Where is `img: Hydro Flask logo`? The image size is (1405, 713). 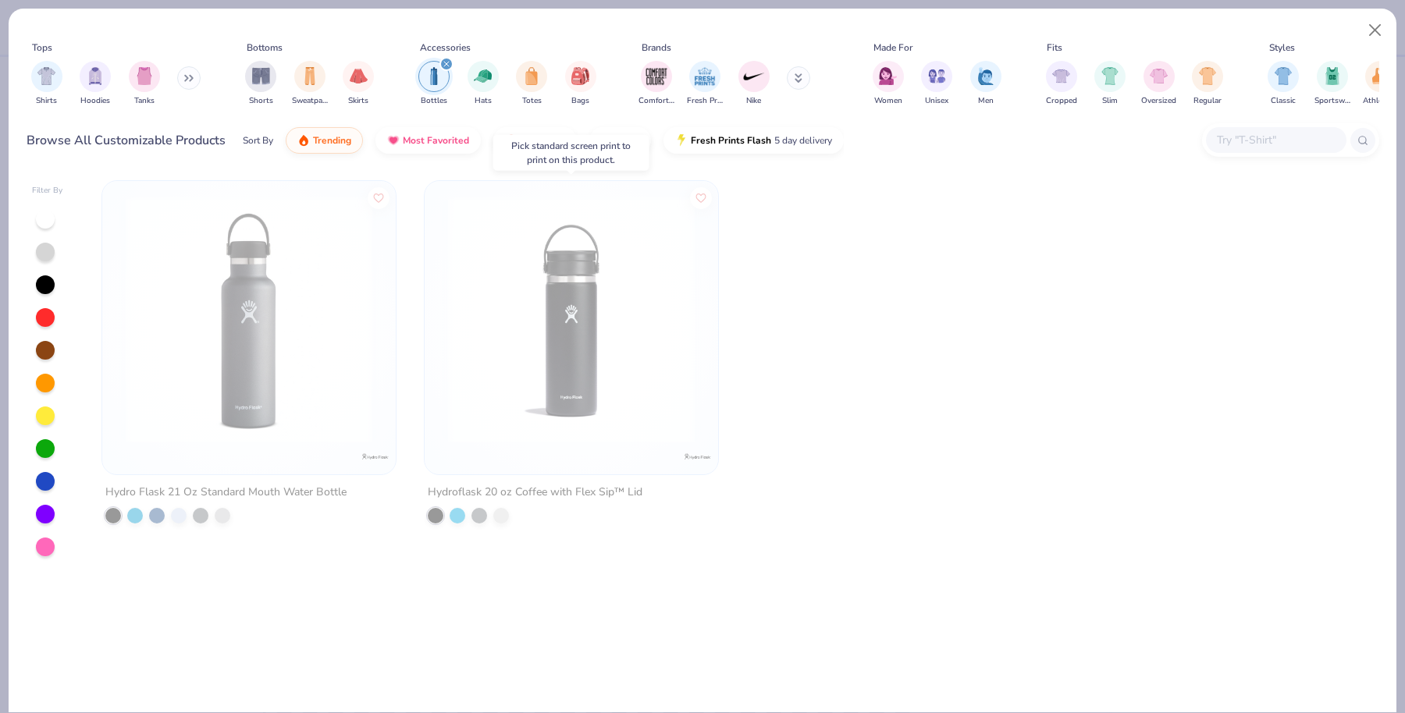
img: Hydro Flask logo is located at coordinates (698, 457).